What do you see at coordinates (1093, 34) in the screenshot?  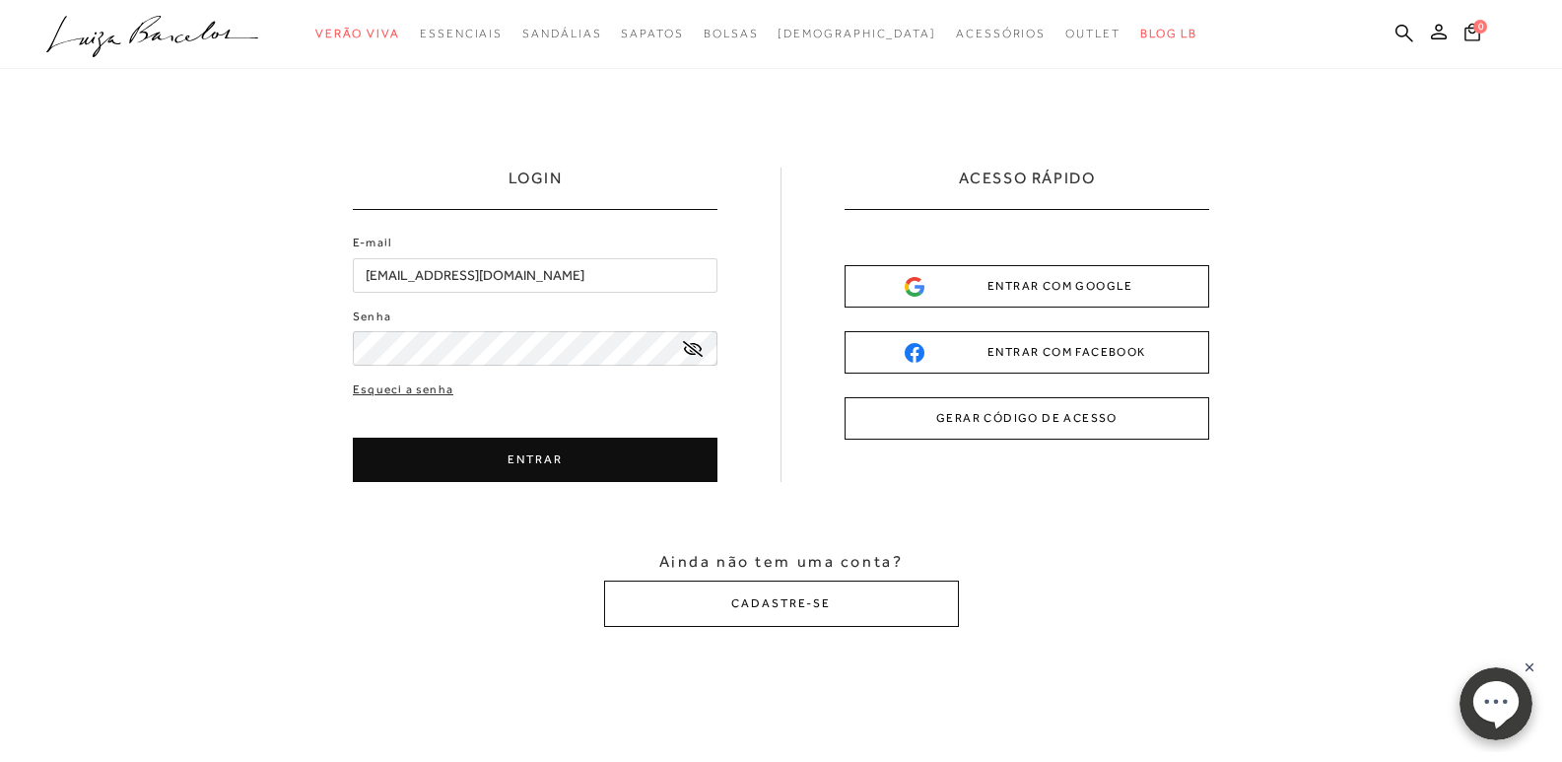 I see `span: Outlet` at bounding box center [1093, 34].